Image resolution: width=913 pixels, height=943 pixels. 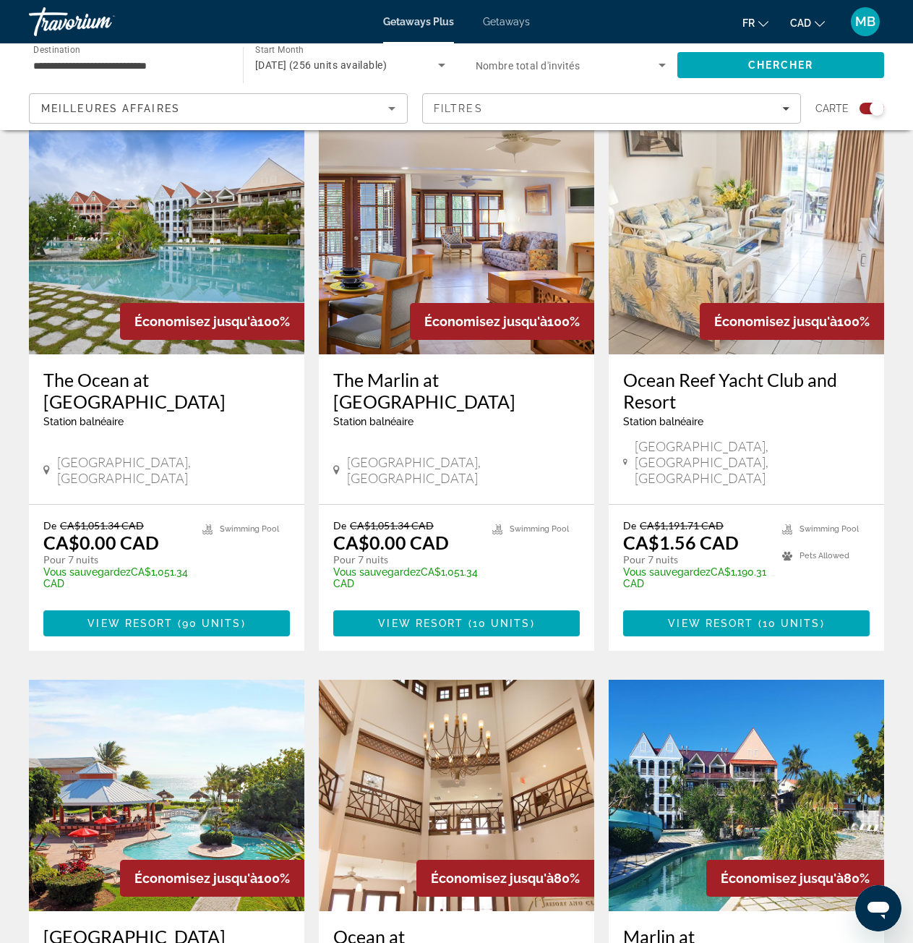 I want to click on img: Island Seas Resort, so click(x=166, y=795).